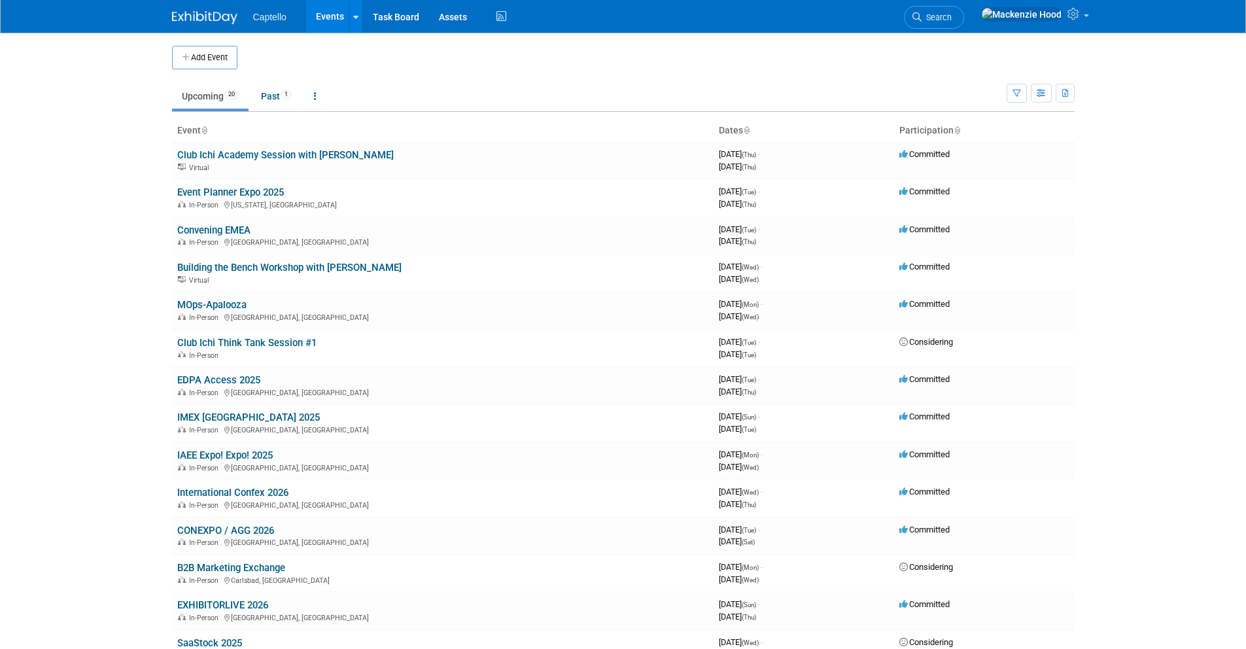  What do you see at coordinates (750, 455) in the screenshot?
I see `span: (Mon)` at bounding box center [750, 455].